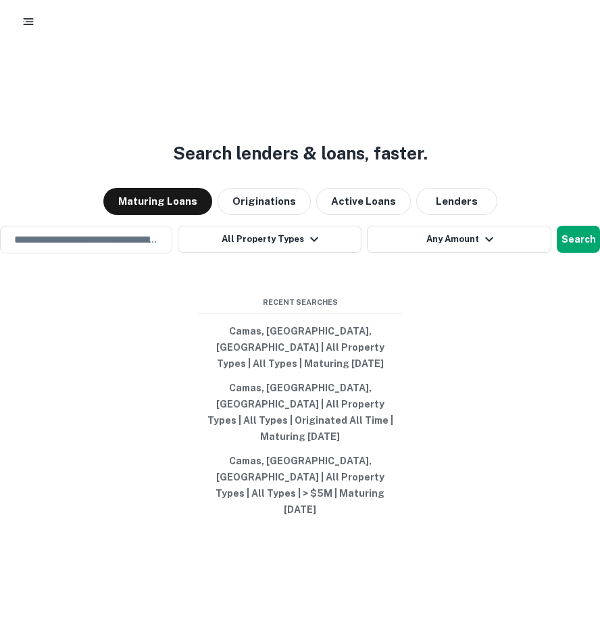 This screenshot has width=600, height=640. Describe the element at coordinates (578, 239) in the screenshot. I see `button: Search` at that location.